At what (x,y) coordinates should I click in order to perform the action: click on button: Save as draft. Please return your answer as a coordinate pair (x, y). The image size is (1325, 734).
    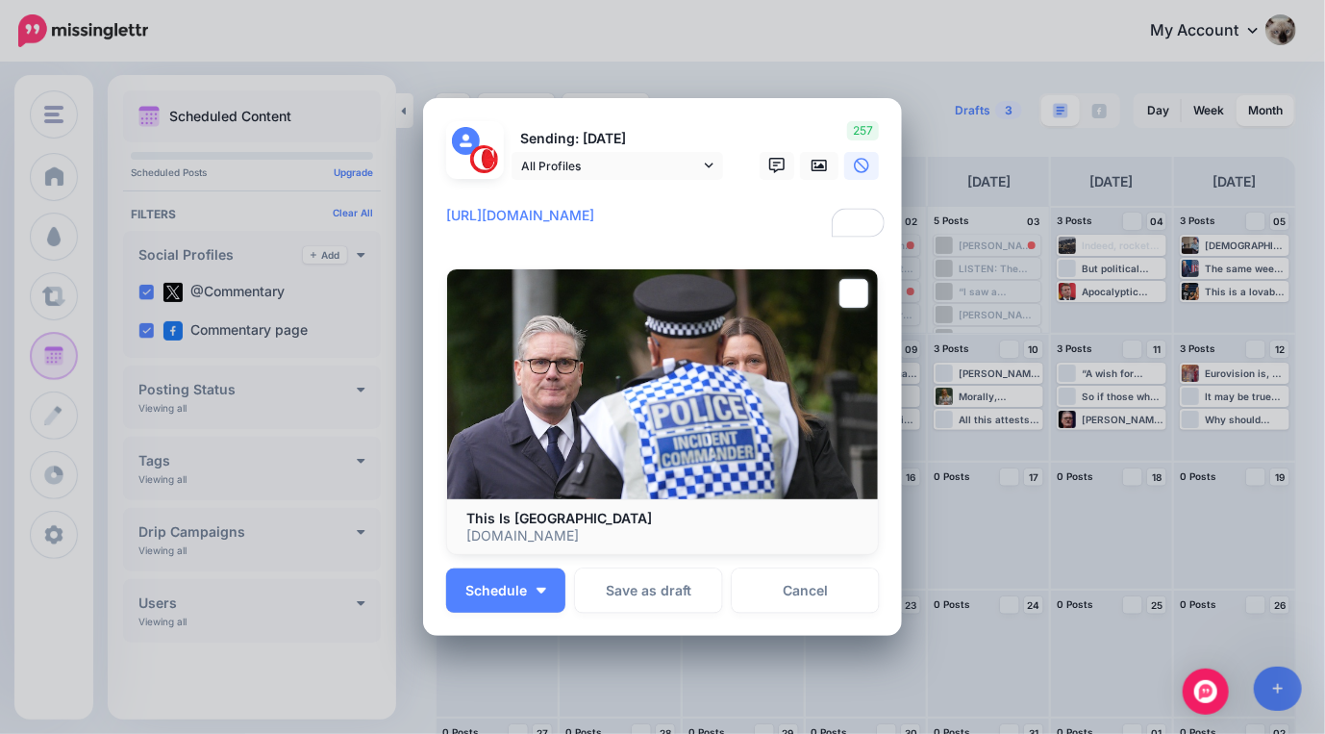
    Looking at the image, I should click on (648, 590).